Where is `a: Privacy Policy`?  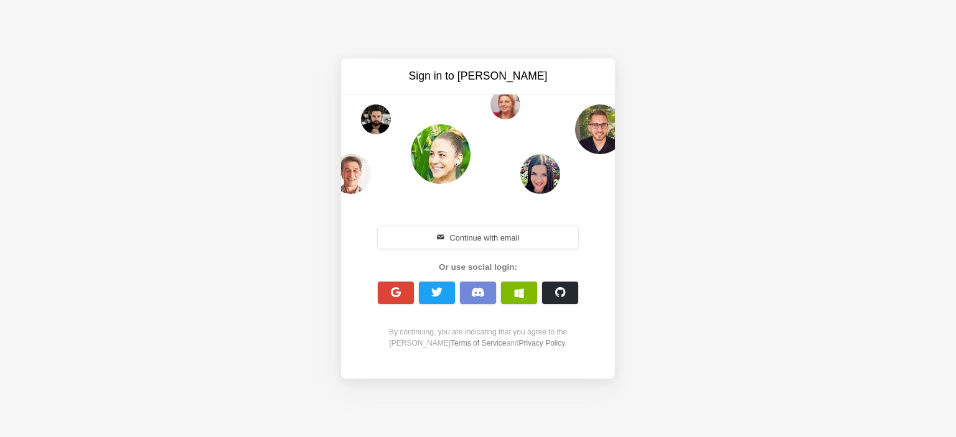
a: Privacy Policy is located at coordinates (541, 344).